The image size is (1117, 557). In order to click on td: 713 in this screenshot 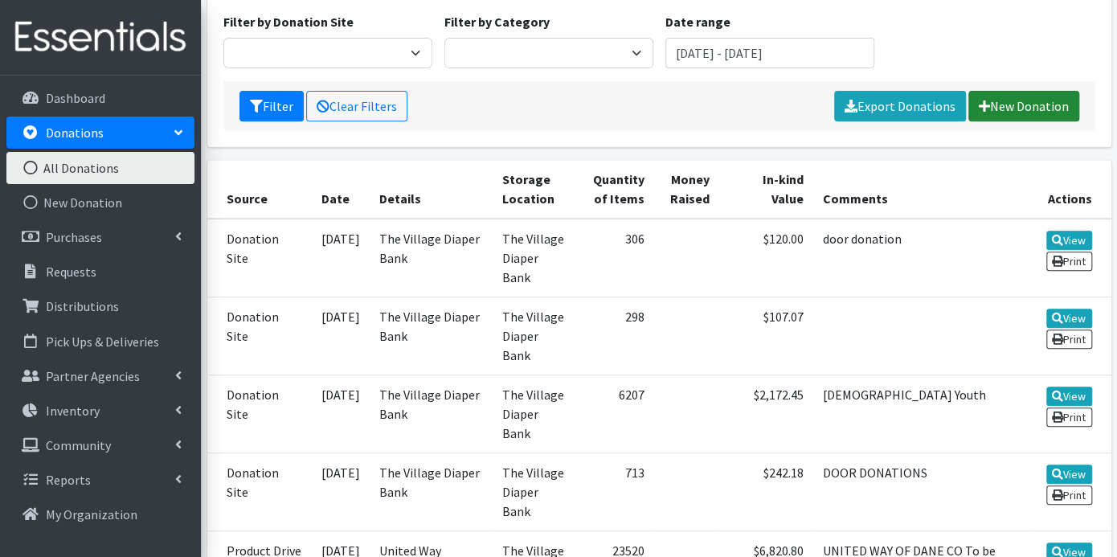, I will do `click(616, 491)`.